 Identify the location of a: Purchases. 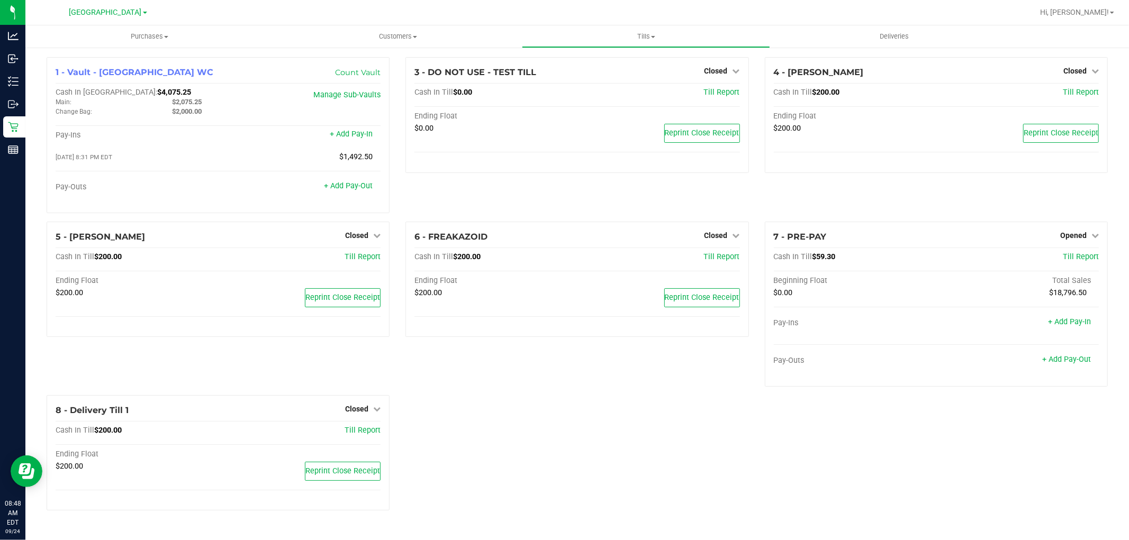
(149, 37).